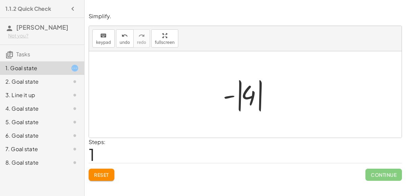 The height and width of the screenshot is (196, 406). What do you see at coordinates (103, 36) in the screenshot?
I see `i: keyboard` at bounding box center [103, 36].